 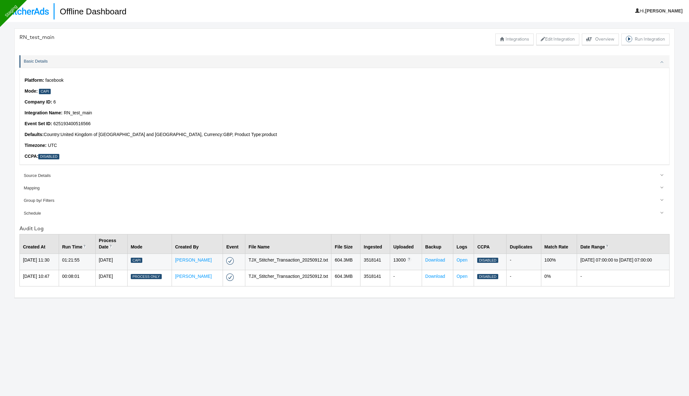 I want to click on td: 00:08:01, so click(x=77, y=278).